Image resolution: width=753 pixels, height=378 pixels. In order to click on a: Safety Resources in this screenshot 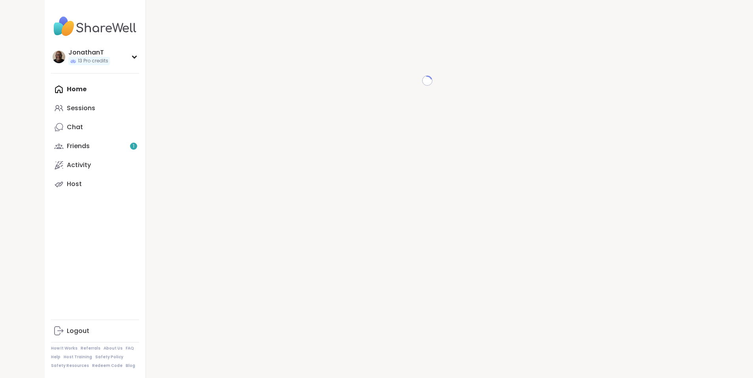, I will do `click(70, 366)`.